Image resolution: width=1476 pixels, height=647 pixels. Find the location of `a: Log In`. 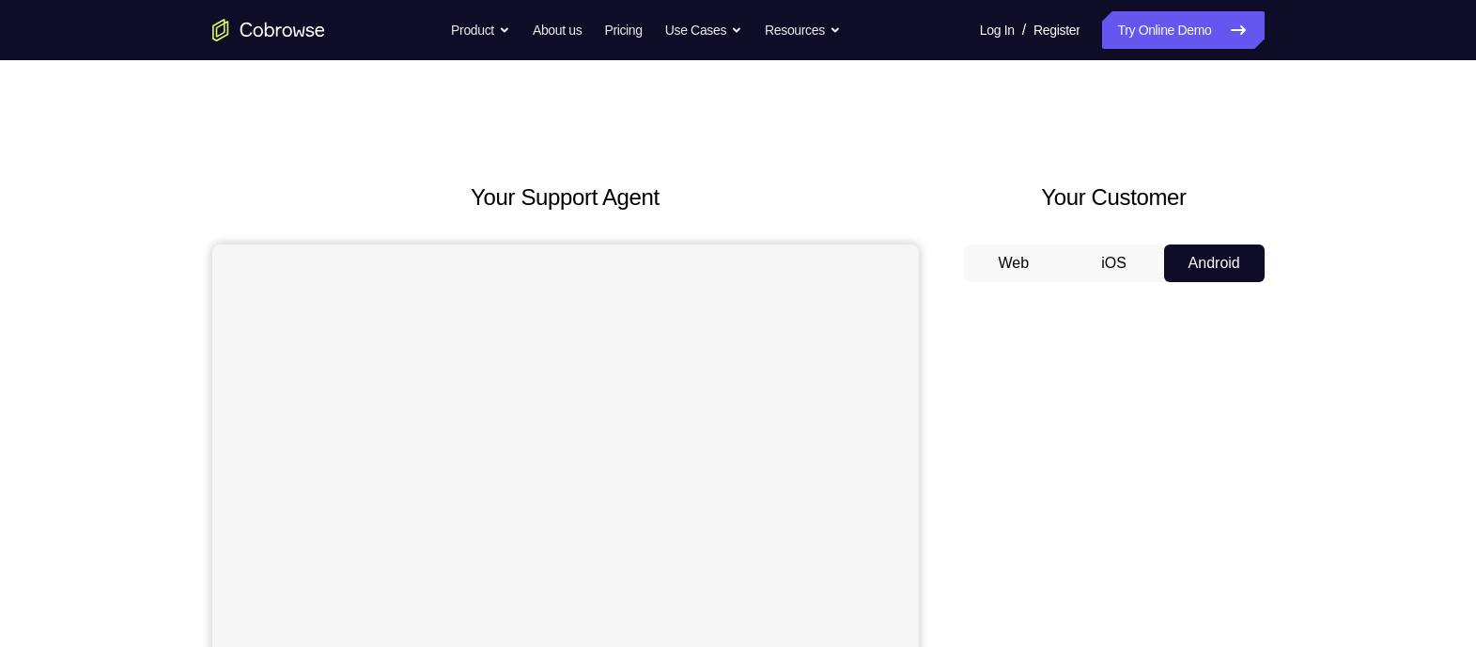

a: Log In is located at coordinates (997, 30).